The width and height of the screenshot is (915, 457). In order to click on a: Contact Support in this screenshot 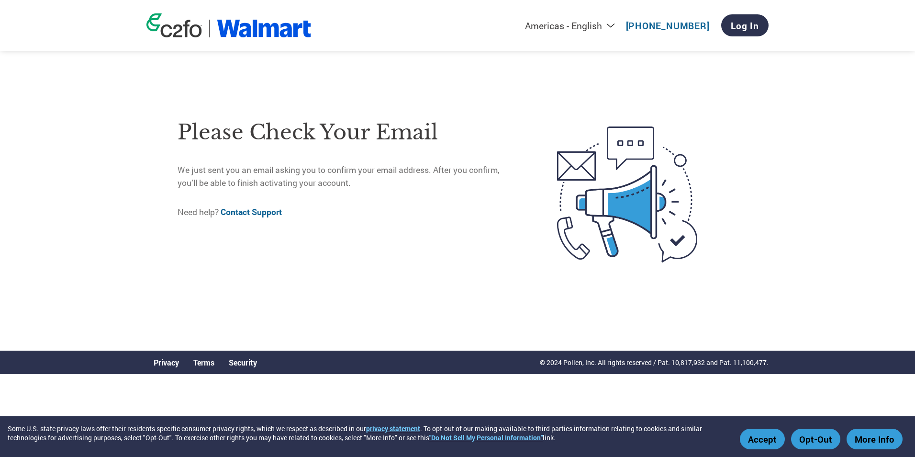, I will do `click(251, 212)`.